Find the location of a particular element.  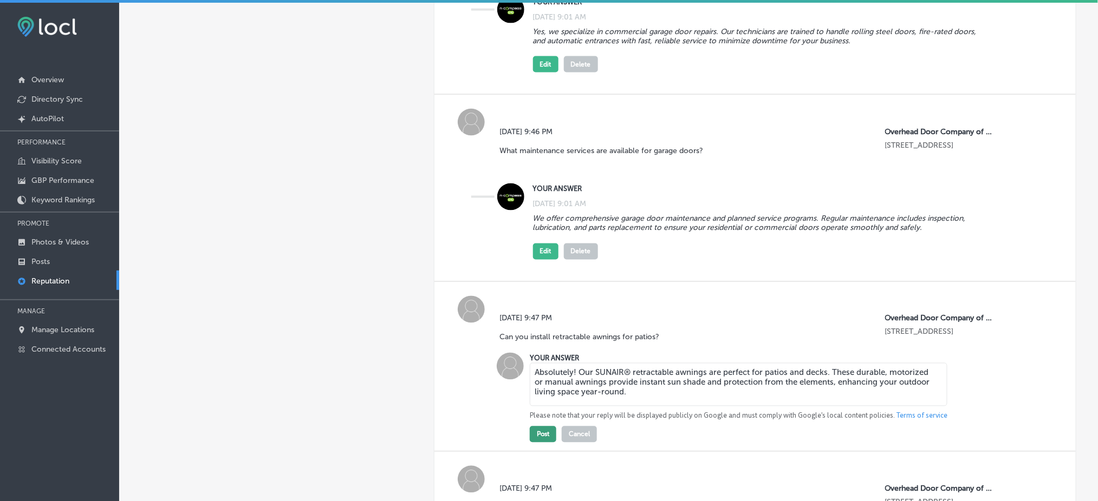

textarea: Absolutely! Our SUNAIR® retractable awnings are perfect for patios and decks. These durable, moto... is located at coordinates (738, 385).